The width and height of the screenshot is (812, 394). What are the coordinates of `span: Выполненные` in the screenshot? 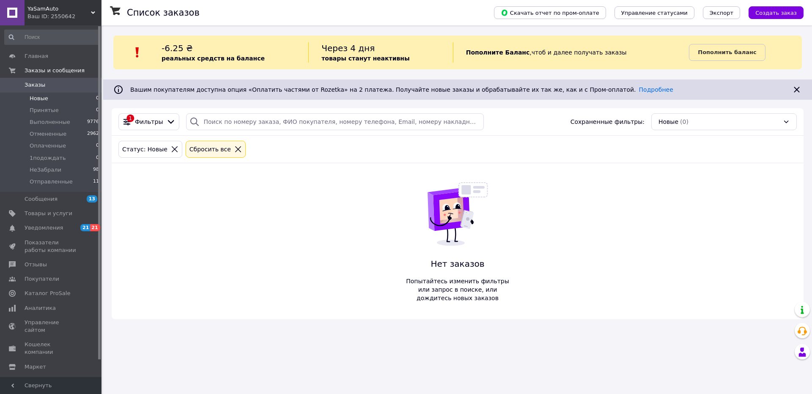 It's located at (50, 122).